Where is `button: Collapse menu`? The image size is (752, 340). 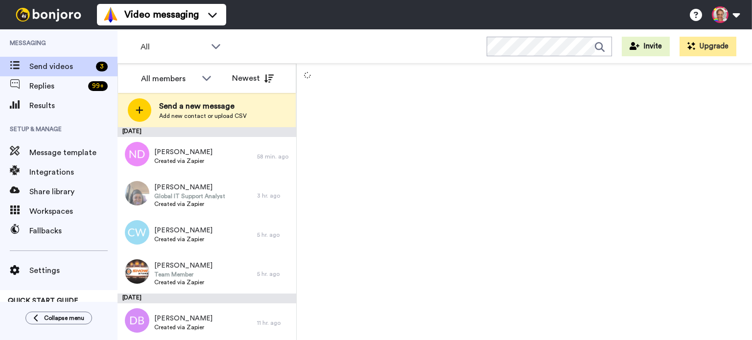 button: Collapse menu is located at coordinates (59, 318).